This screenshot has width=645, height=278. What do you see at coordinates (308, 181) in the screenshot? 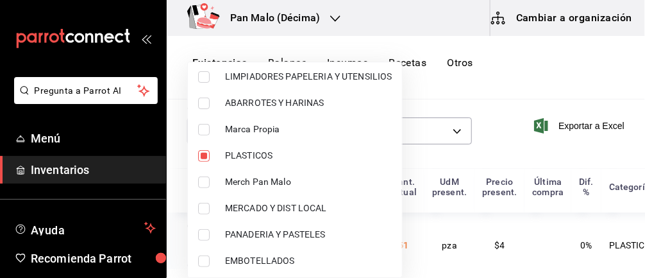
I see `span: Merch Pan Malo` at bounding box center [308, 181].